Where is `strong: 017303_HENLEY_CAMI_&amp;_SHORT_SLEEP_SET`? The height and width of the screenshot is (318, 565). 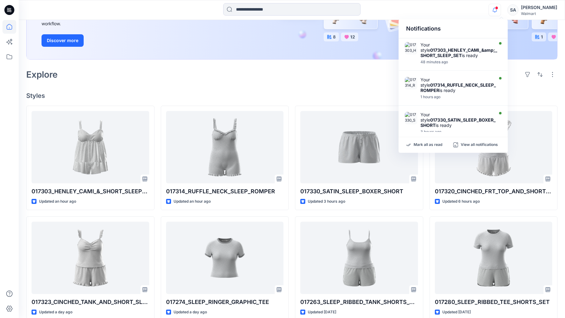
strong: 017303_HENLEY_CAMI_&amp;_SHORT_SLEEP_SET is located at coordinates (459, 53).